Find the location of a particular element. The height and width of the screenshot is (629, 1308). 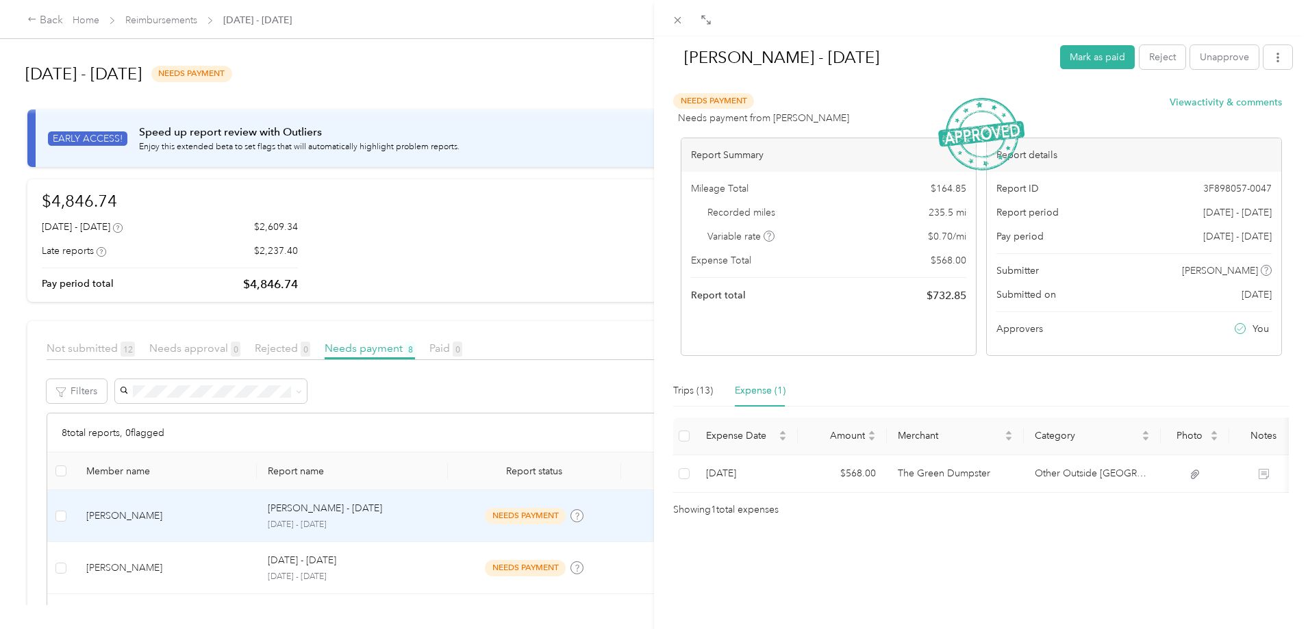

span: You is located at coordinates (1260, 329).